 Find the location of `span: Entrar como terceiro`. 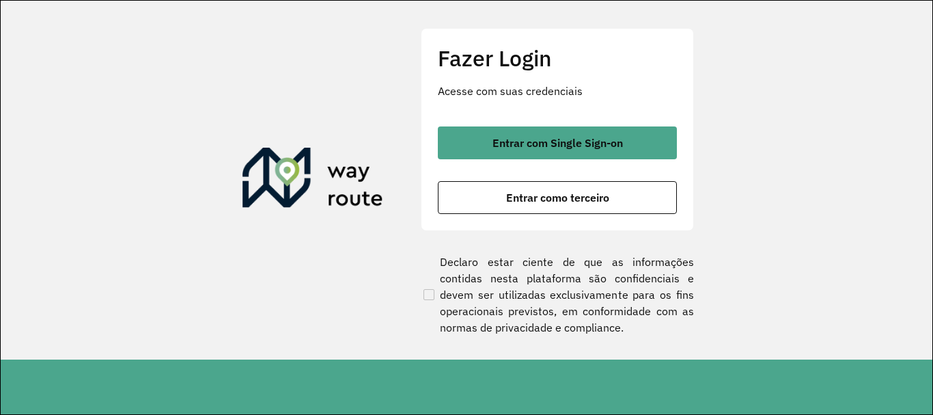

span: Entrar como terceiro is located at coordinates (558, 197).